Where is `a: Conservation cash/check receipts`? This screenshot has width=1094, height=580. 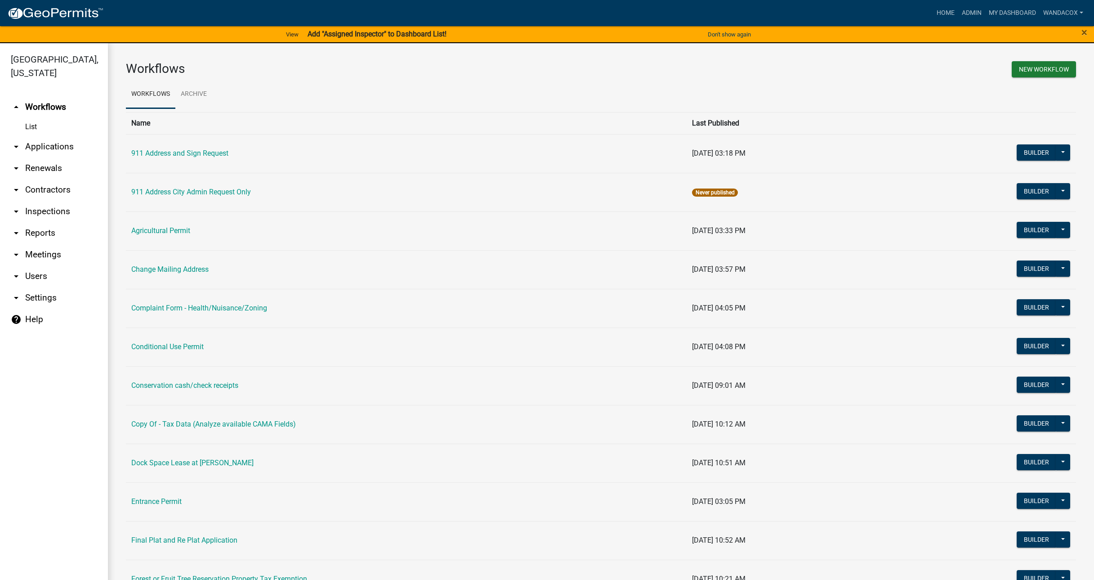 a: Conservation cash/check receipts is located at coordinates (185, 385).